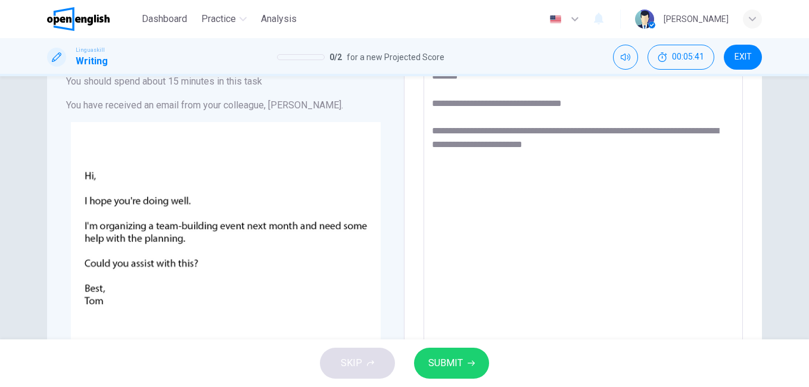 The height and width of the screenshot is (387, 809). Describe the element at coordinates (743, 57) in the screenshot. I see `span: EXIT` at that location.